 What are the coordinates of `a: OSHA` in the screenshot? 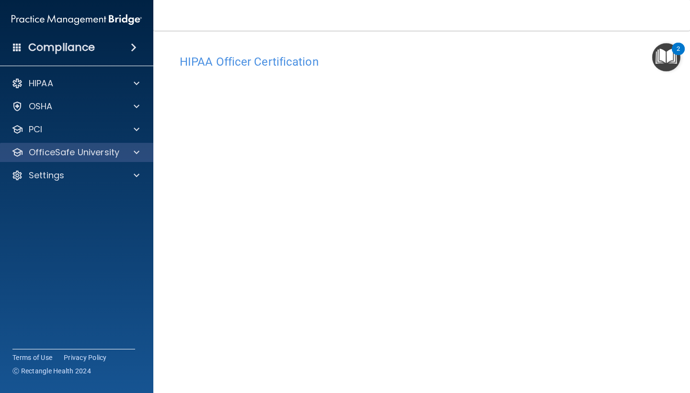 It's located at (75, 106).